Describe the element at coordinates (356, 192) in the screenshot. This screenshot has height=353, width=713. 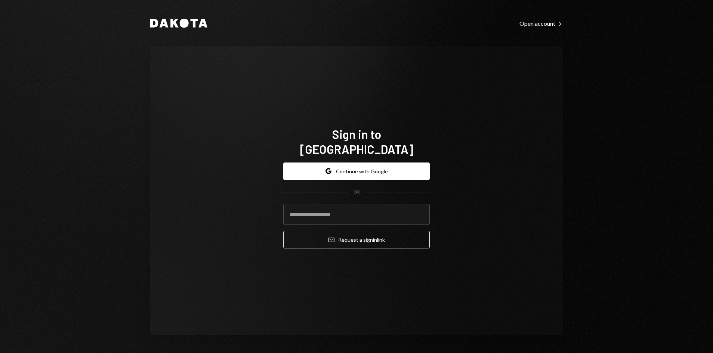
I see `div: OR` at that location.